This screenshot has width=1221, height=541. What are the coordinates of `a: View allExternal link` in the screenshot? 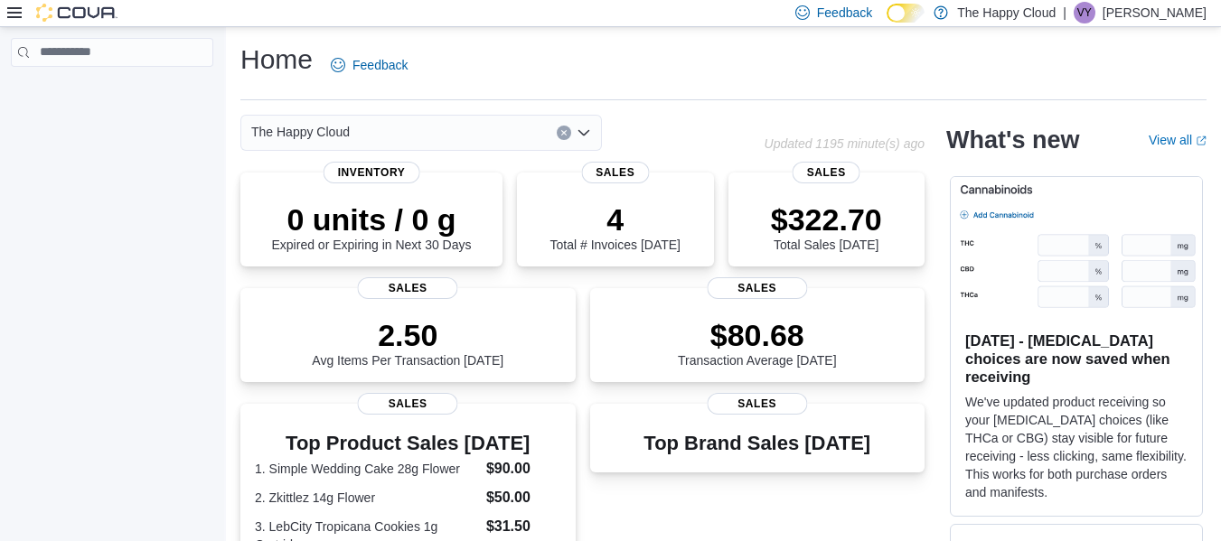 It's located at (1178, 140).